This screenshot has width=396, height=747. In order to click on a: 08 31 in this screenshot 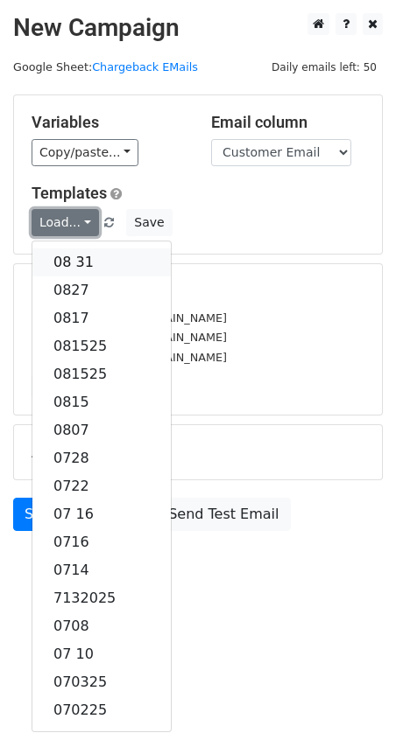, I will do `click(102, 263)`.